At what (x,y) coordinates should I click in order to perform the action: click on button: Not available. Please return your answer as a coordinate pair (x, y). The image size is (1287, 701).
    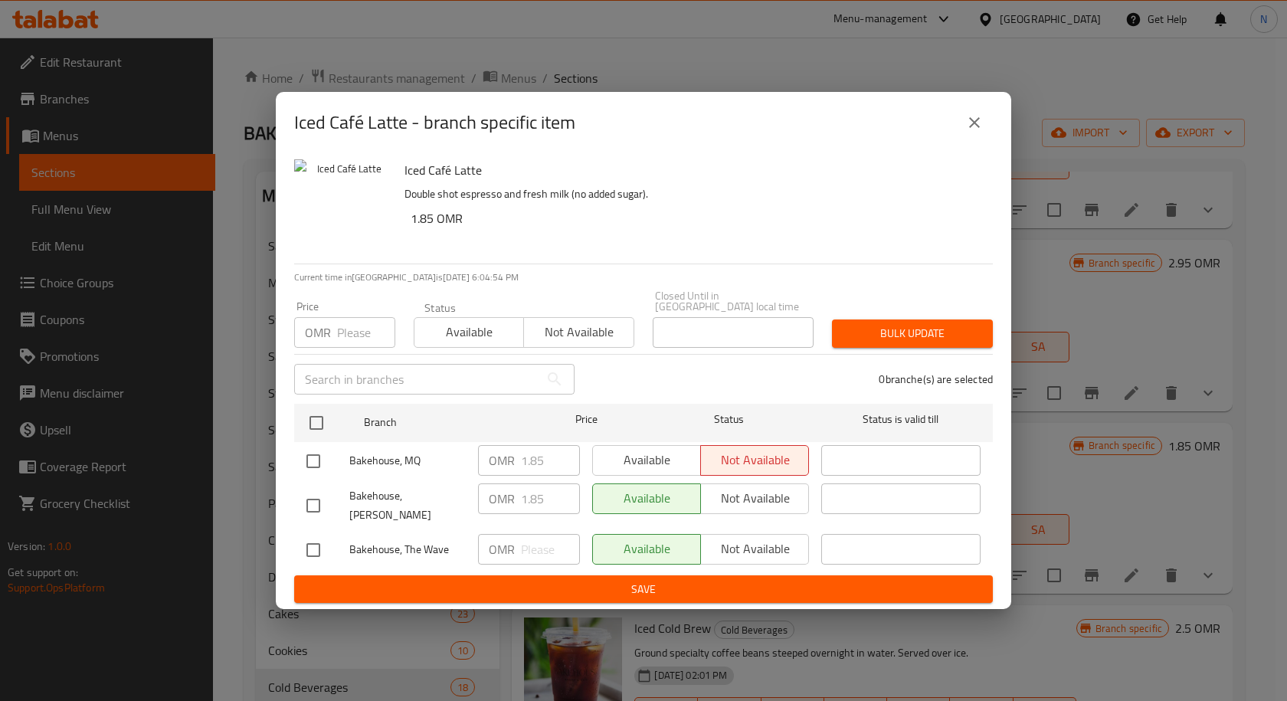
    Looking at the image, I should click on (578, 333).